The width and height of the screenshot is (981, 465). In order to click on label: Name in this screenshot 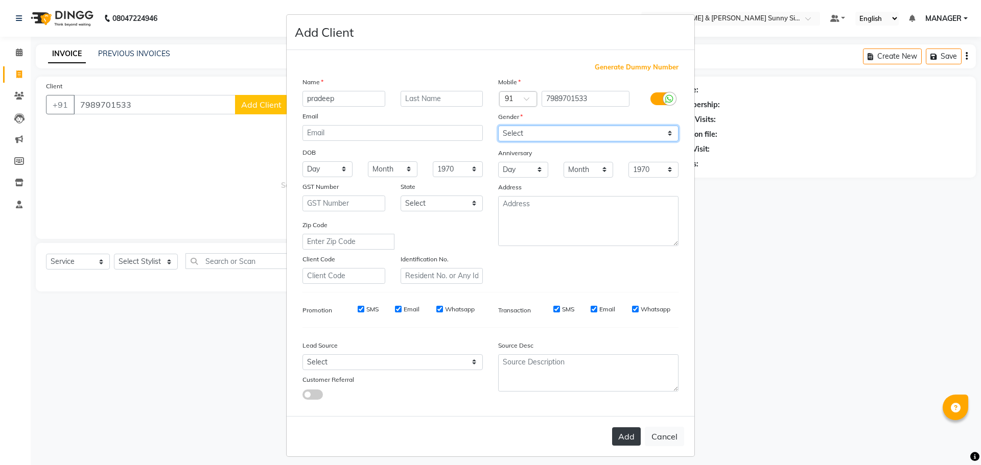, I will do `click(313, 82)`.